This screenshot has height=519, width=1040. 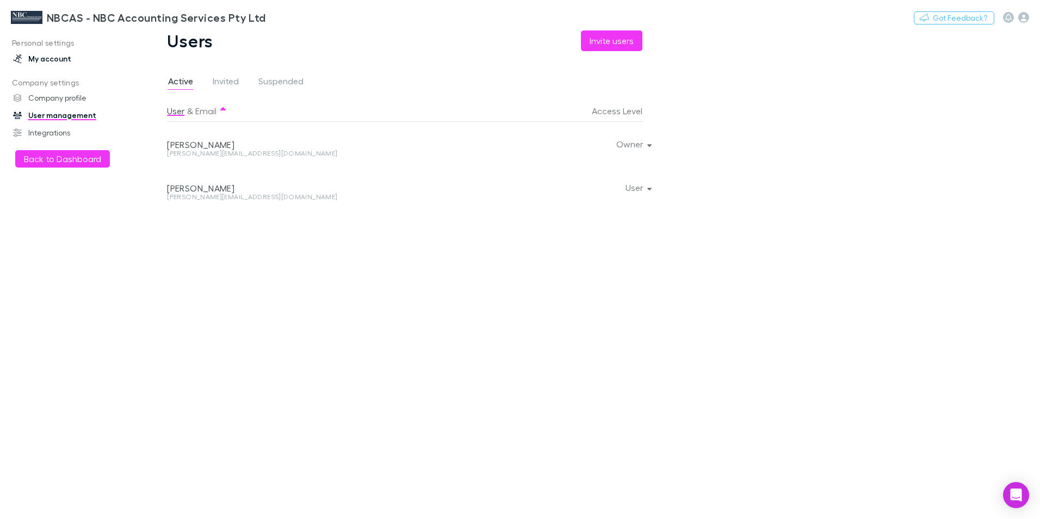 I want to click on a: Company profile, so click(x=75, y=98).